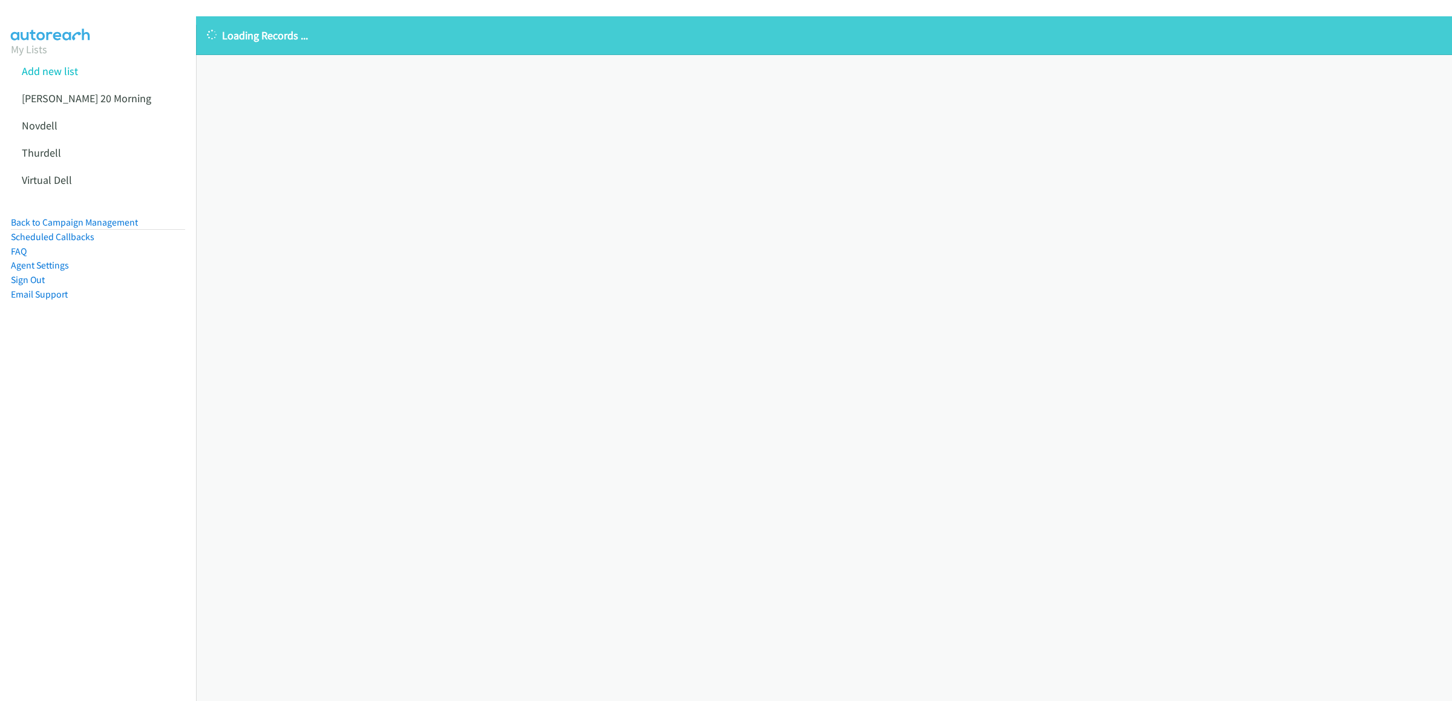 The height and width of the screenshot is (701, 1452). I want to click on p: Loading Records ..., so click(824, 35).